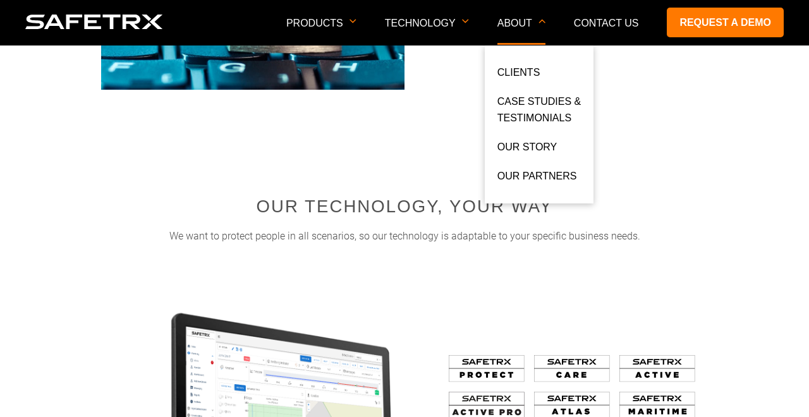 This screenshot has width=809, height=417. What do you see at coordinates (527, 150) in the screenshot?
I see `a: Our Story` at bounding box center [527, 150].